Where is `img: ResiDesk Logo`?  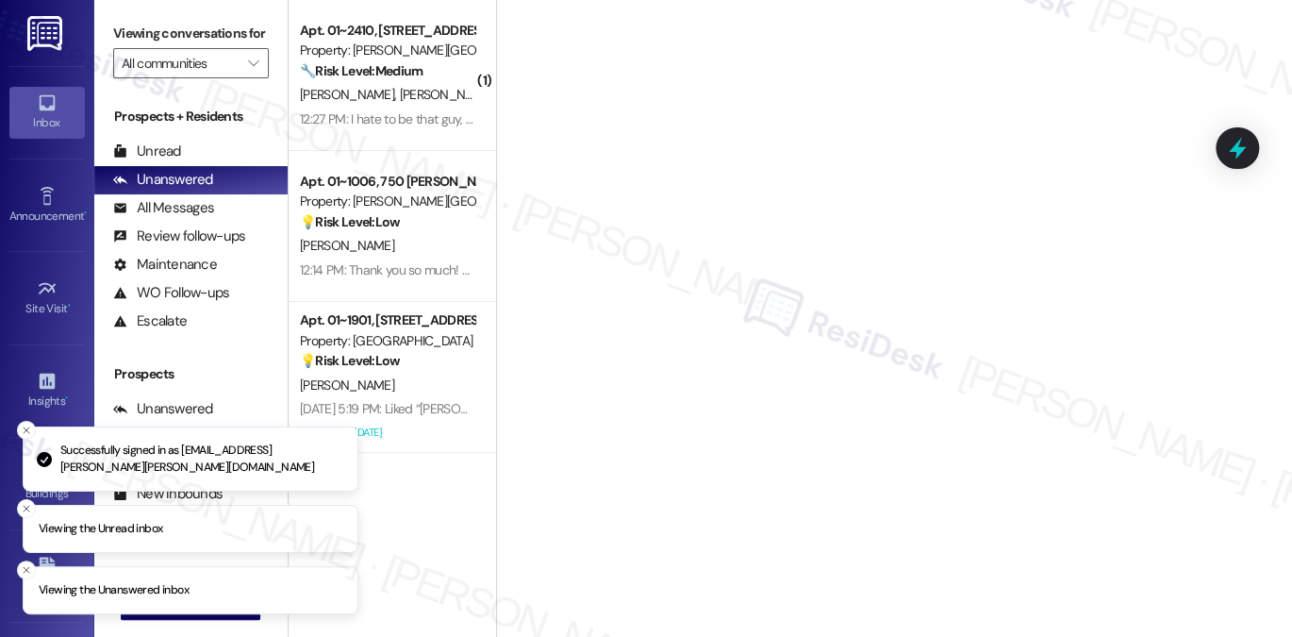 img: ResiDesk Logo is located at coordinates (46, 33).